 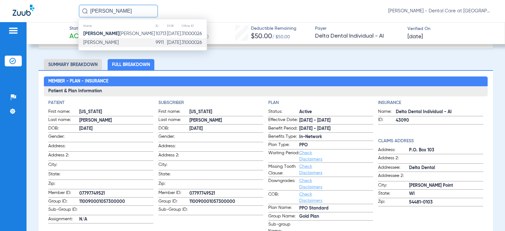 I want to click on img: Search Icon, so click(x=85, y=11).